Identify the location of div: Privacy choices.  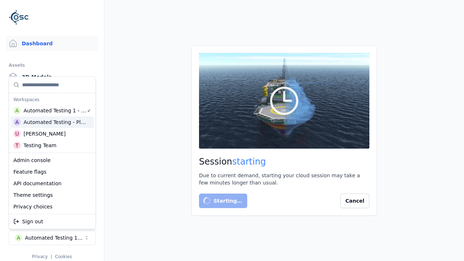
(52, 206).